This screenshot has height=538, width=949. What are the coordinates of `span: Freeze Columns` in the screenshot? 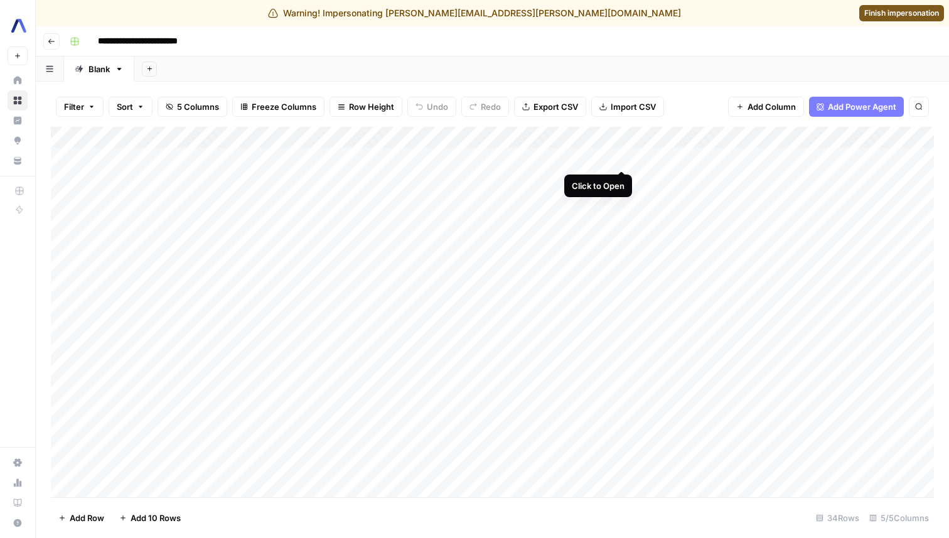 It's located at (284, 107).